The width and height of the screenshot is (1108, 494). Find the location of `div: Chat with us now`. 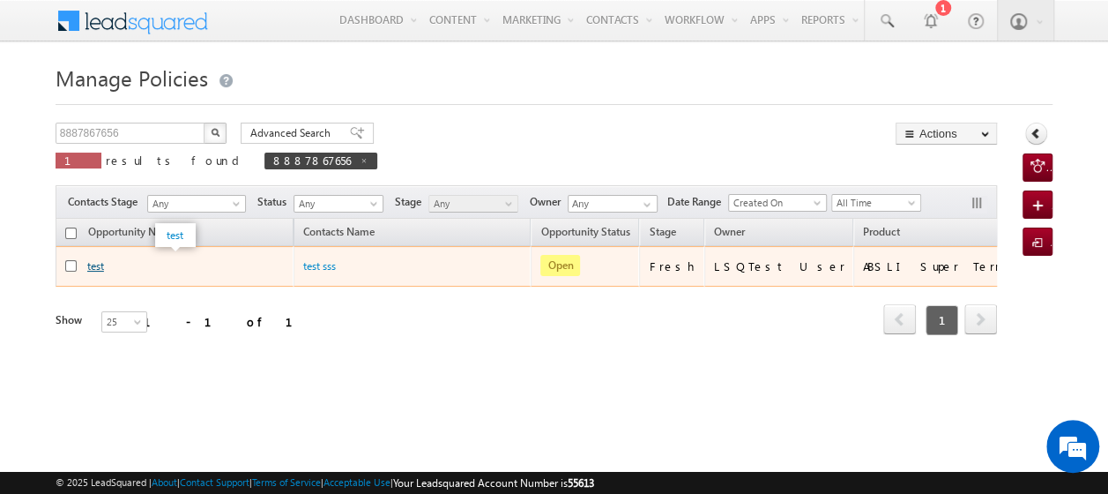

div: Chat with us now is located at coordinates (194, 104).